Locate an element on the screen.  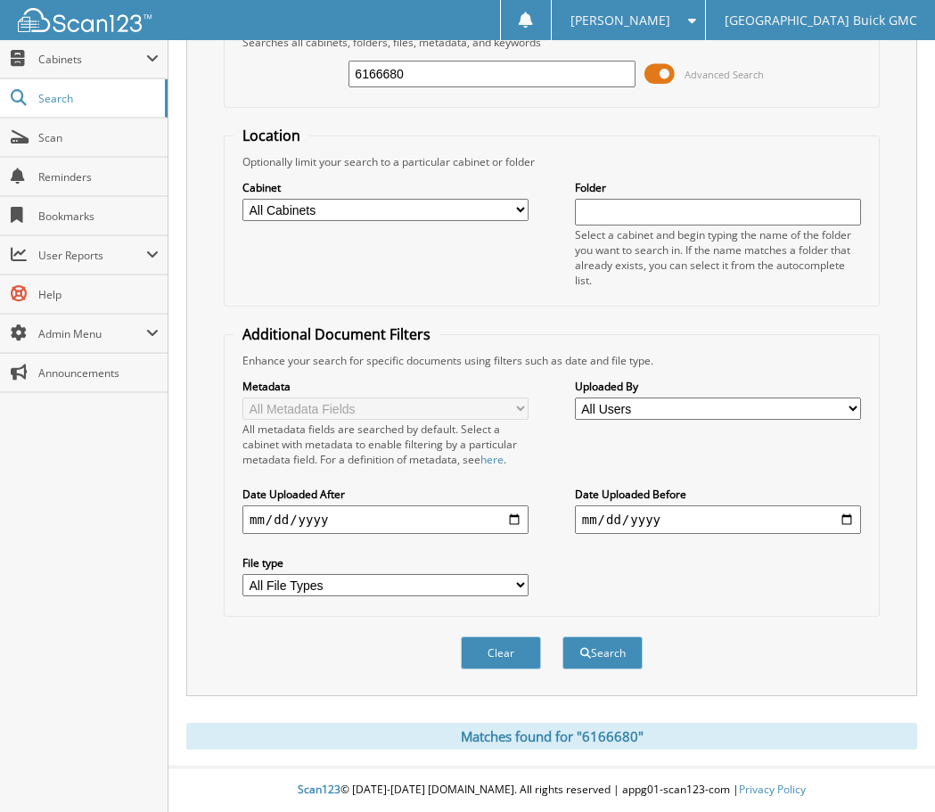
a: here is located at coordinates (492, 459).